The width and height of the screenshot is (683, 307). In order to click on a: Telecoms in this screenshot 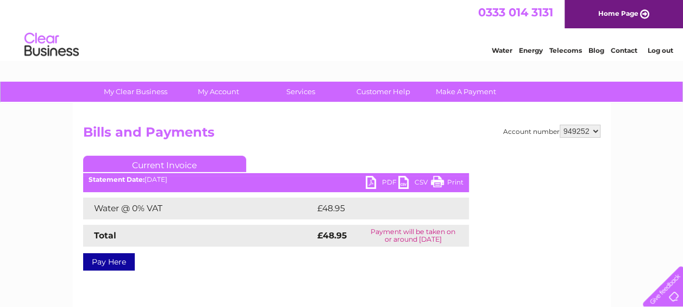, I will do `click(566, 50)`.